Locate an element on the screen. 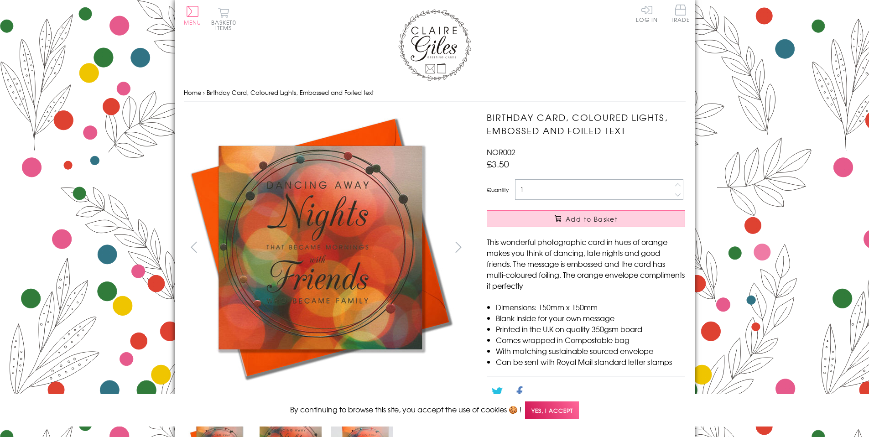 The width and height of the screenshot is (869, 437). span: Menu is located at coordinates (193, 22).